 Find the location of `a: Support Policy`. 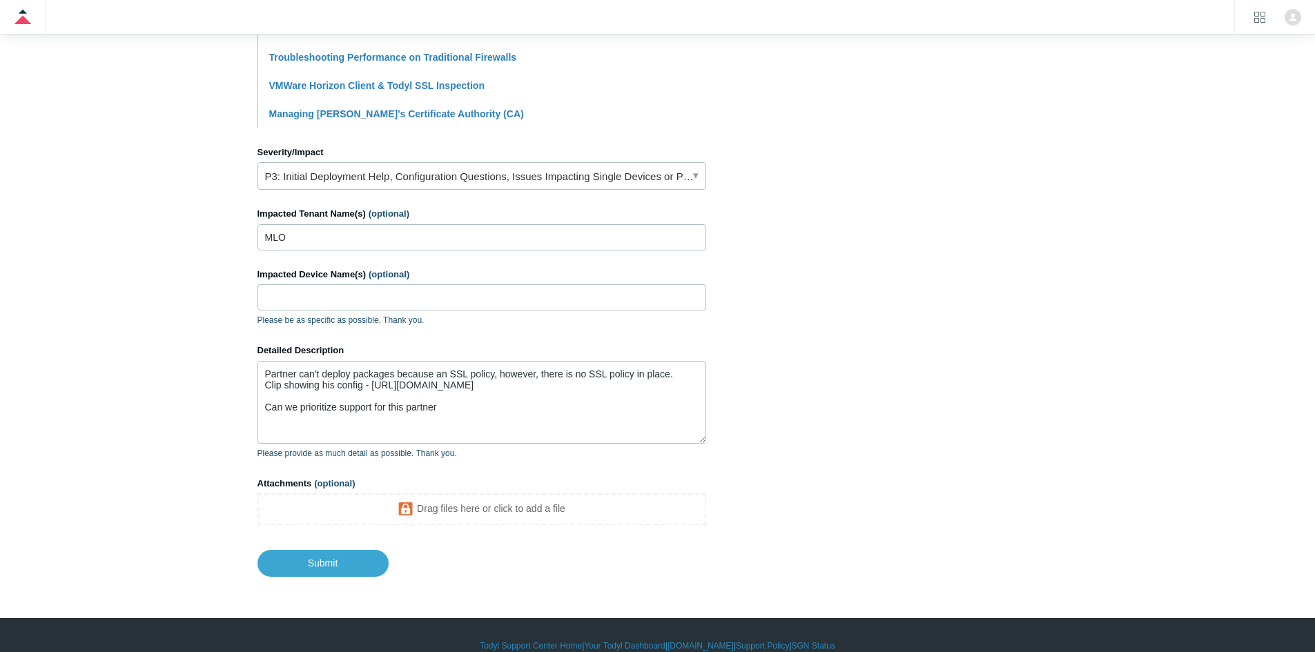

a: Support Policy is located at coordinates (762, 646).